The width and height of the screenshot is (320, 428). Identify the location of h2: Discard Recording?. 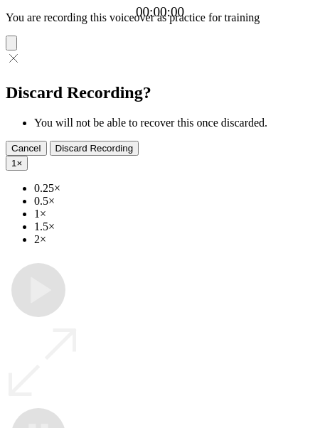
(160, 92).